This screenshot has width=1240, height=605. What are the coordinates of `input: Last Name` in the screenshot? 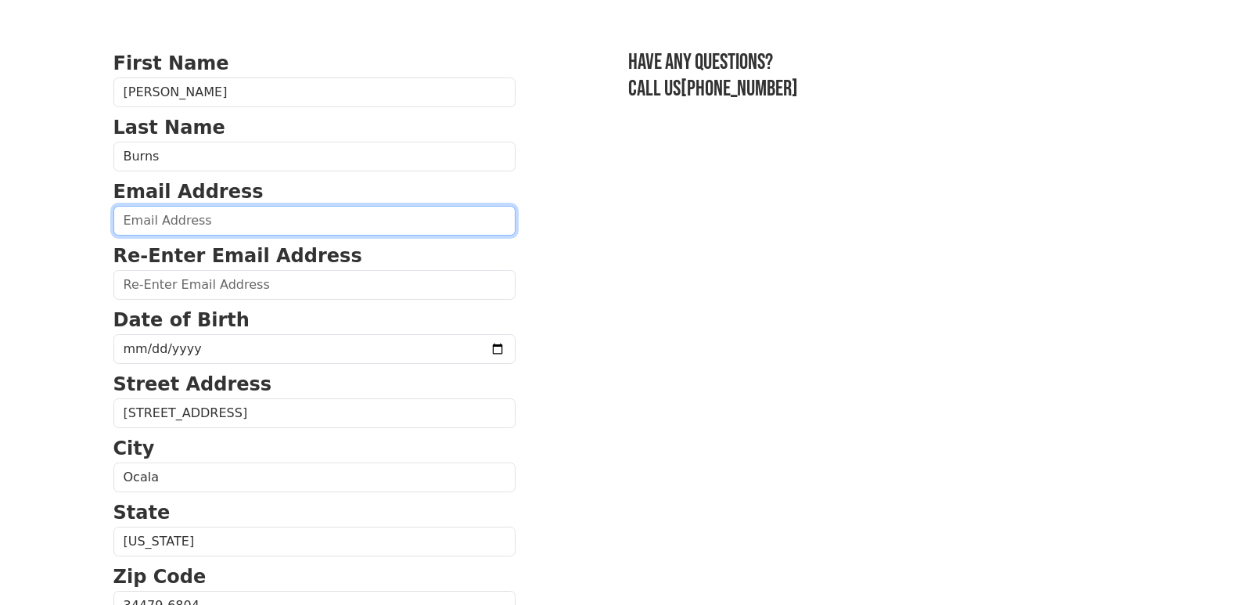 It's located at (315, 156).